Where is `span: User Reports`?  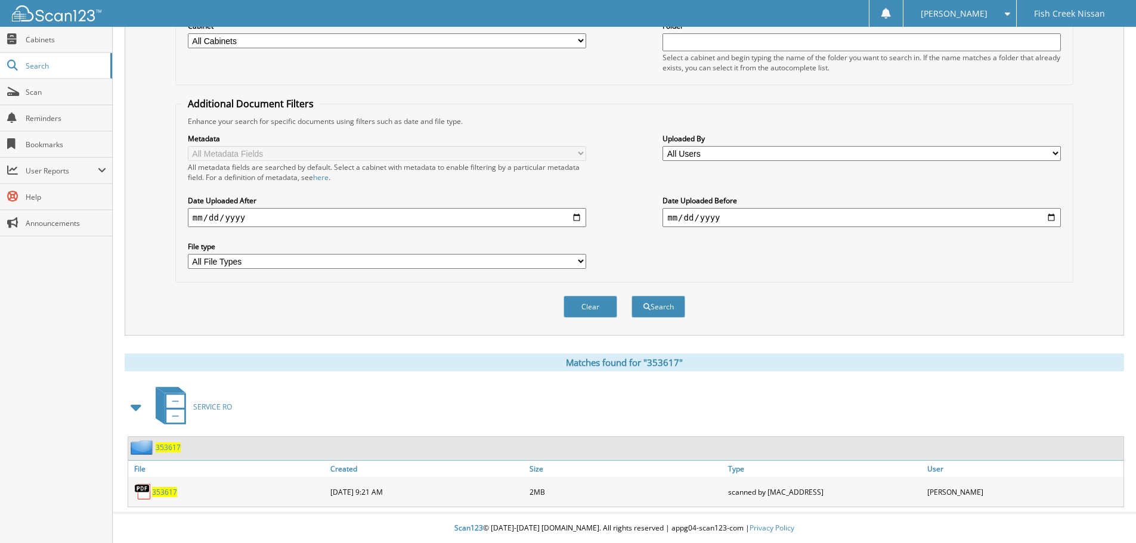 span: User Reports is located at coordinates (61, 171).